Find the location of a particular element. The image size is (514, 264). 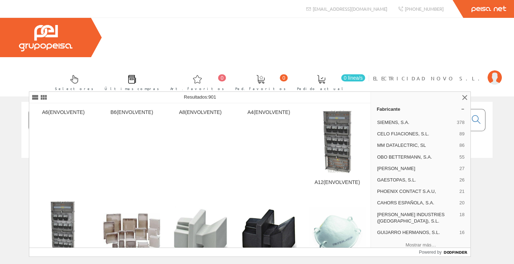

div: A12(ENVOLVENTE) is located at coordinates (337, 182).